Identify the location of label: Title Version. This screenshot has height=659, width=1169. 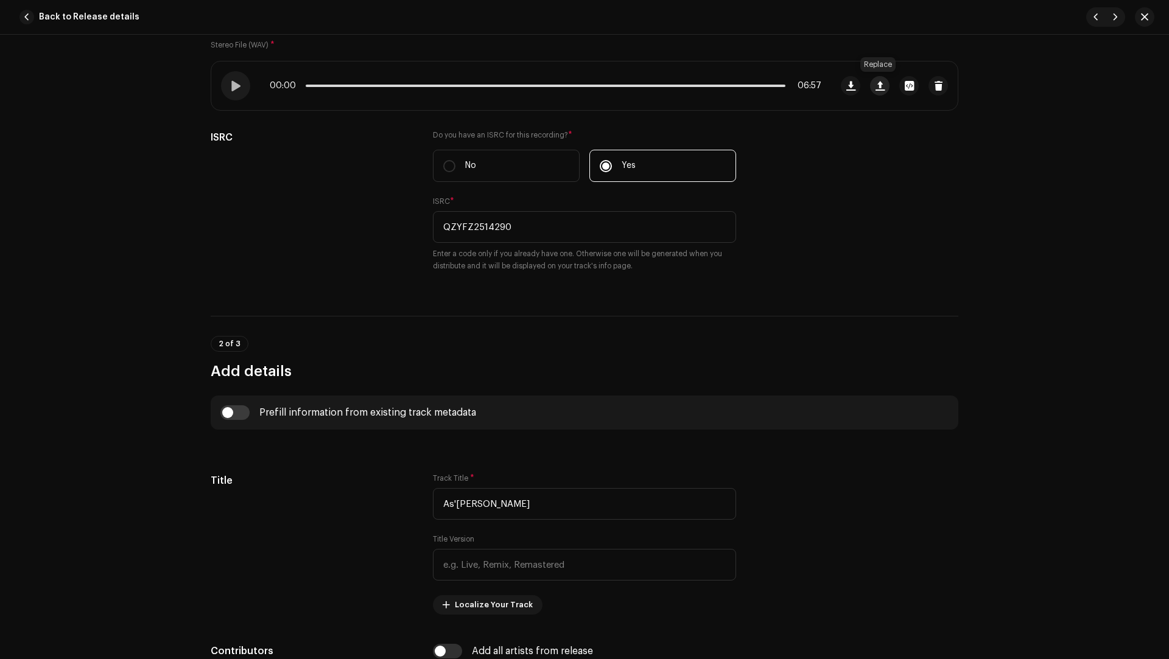
(454, 539).